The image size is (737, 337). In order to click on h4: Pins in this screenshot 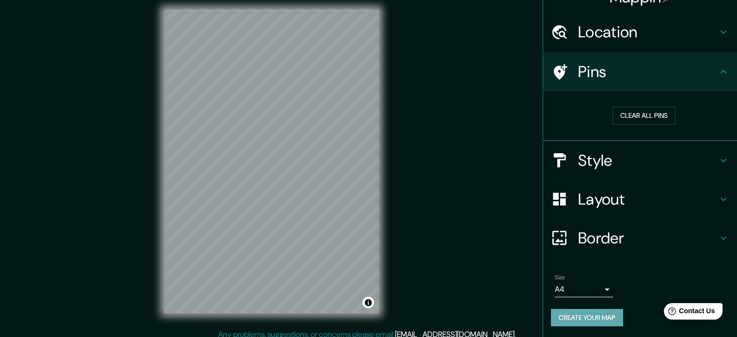, I will do `click(648, 72)`.